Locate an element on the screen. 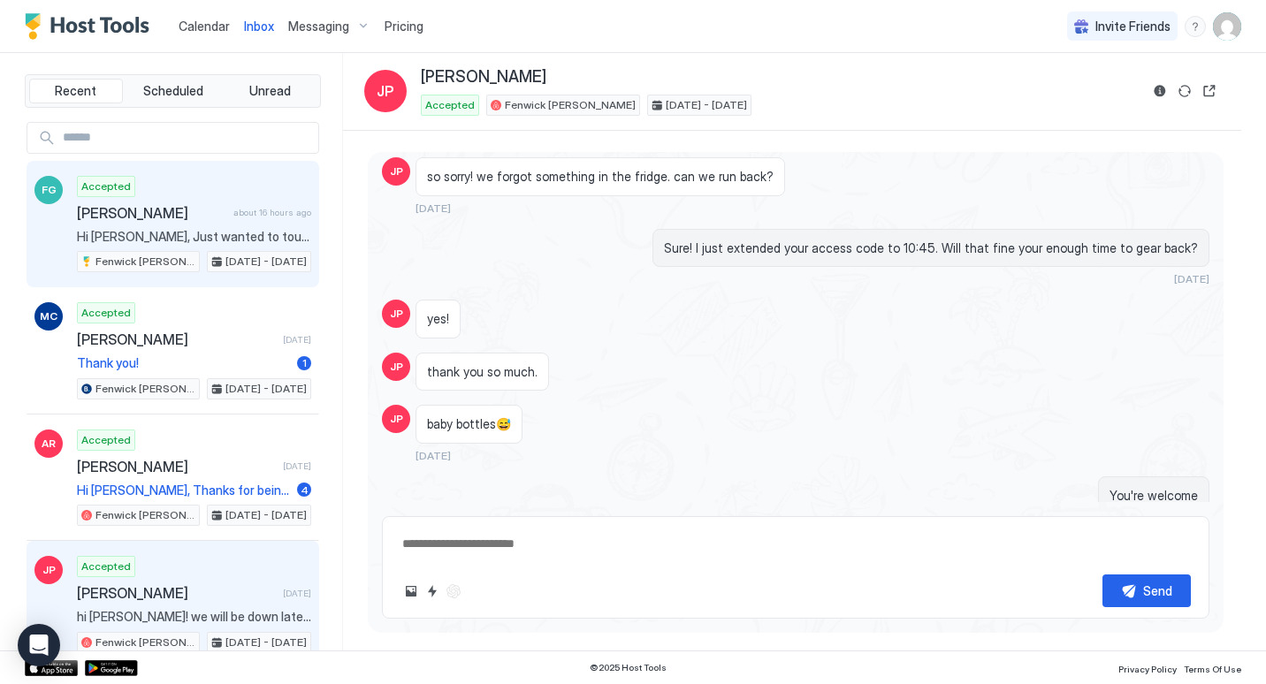  span: Terms Of Use is located at coordinates (1212, 669).